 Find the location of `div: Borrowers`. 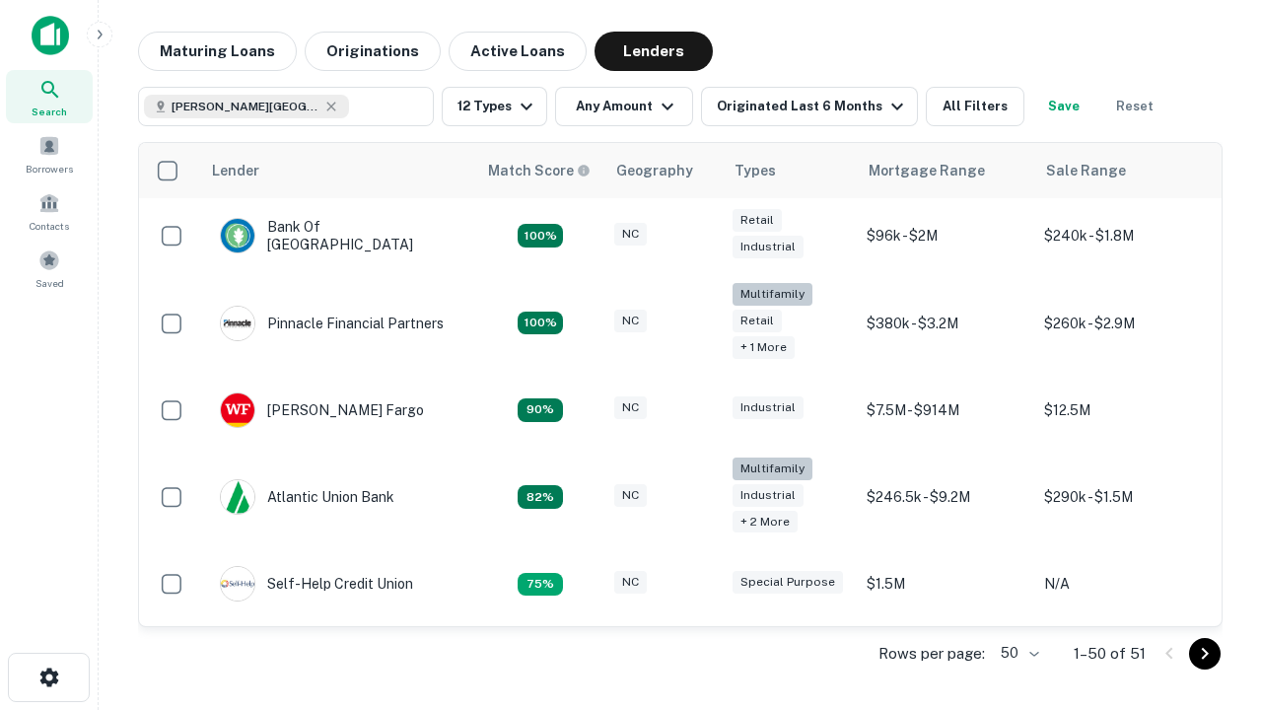

div: Borrowers is located at coordinates (49, 154).